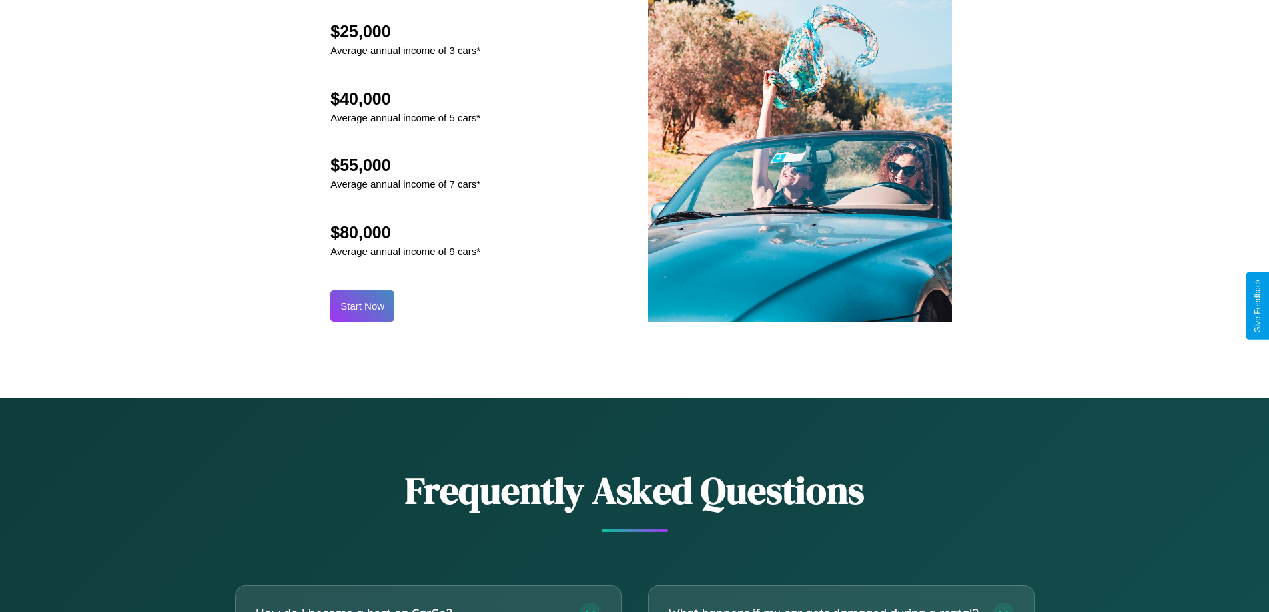  What do you see at coordinates (405, 184) in the screenshot?
I see `p: Average annual income of 7 cars*` at bounding box center [405, 184].